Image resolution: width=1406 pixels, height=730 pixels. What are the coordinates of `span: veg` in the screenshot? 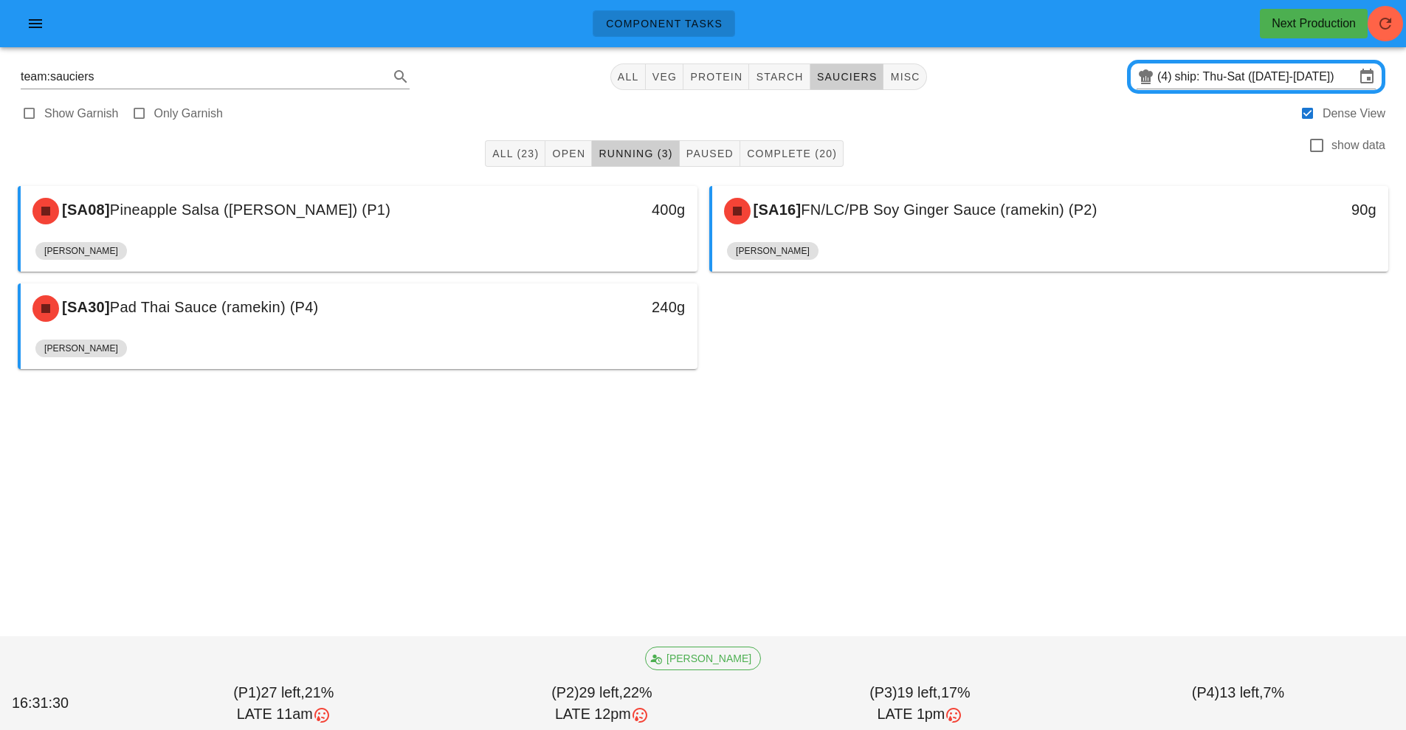 It's located at (664, 77).